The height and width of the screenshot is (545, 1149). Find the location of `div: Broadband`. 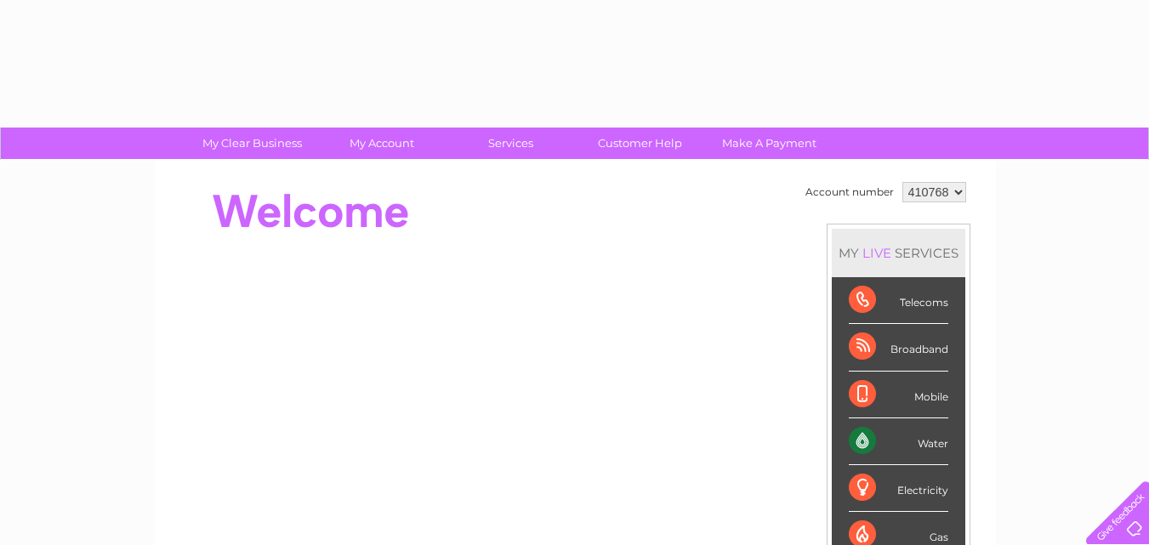

div: Broadband is located at coordinates (898, 347).